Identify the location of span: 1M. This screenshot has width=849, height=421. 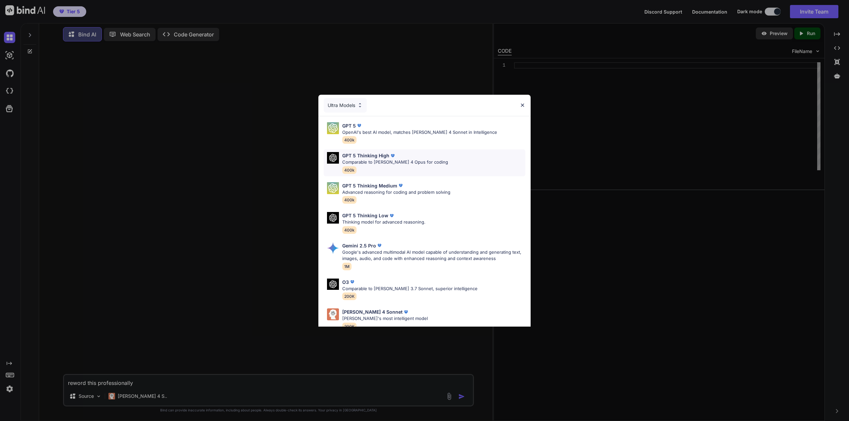
(347, 267).